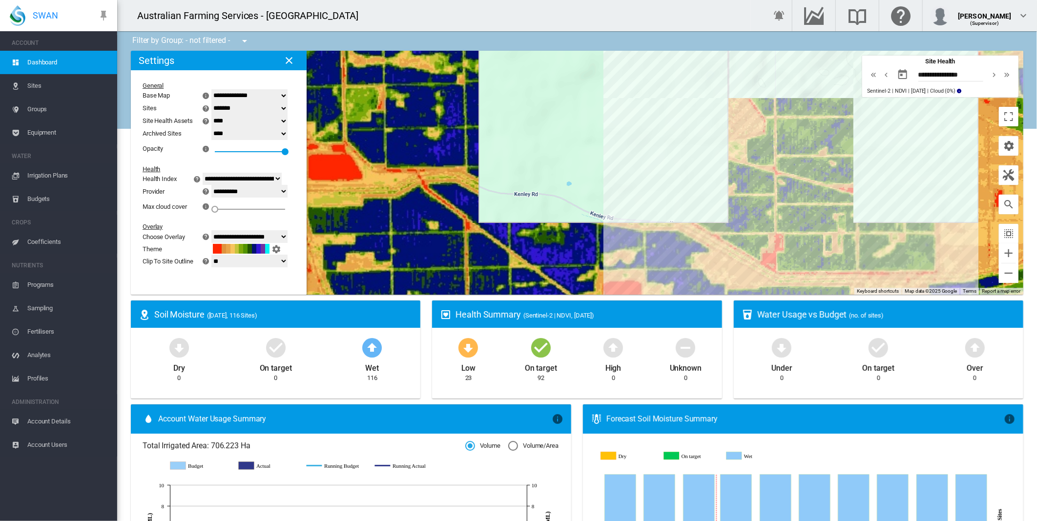  I want to click on button: Toggle fullscreen view, so click(1008, 117).